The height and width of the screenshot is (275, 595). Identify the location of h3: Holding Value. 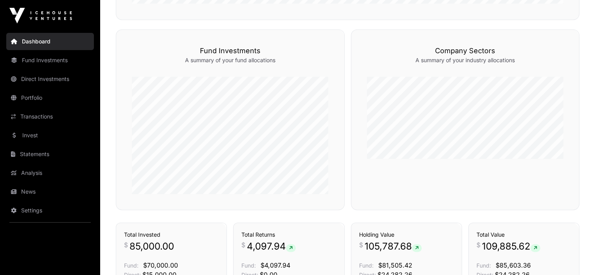
(406, 235).